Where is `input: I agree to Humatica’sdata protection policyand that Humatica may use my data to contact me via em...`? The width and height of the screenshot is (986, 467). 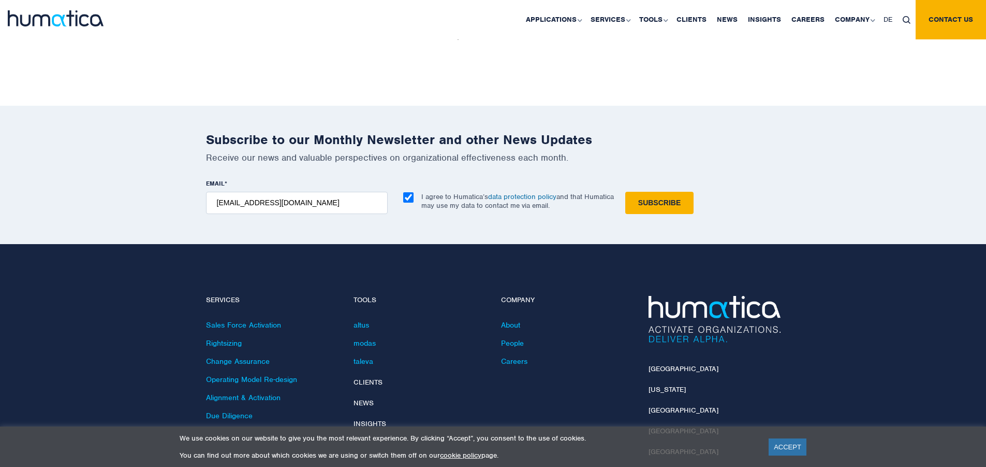 input: I agree to Humatica’sdata protection policyand that Humatica may use my data to contact me via em... is located at coordinates (409, 197).